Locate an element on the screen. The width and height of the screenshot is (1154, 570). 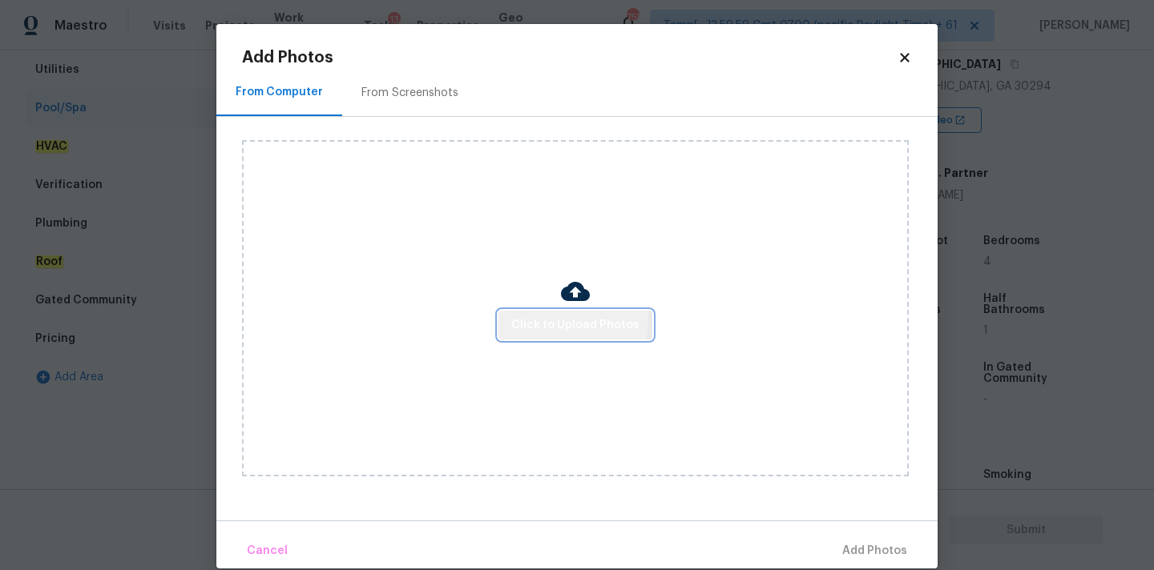
button: Cancel is located at coordinates (267, 551).